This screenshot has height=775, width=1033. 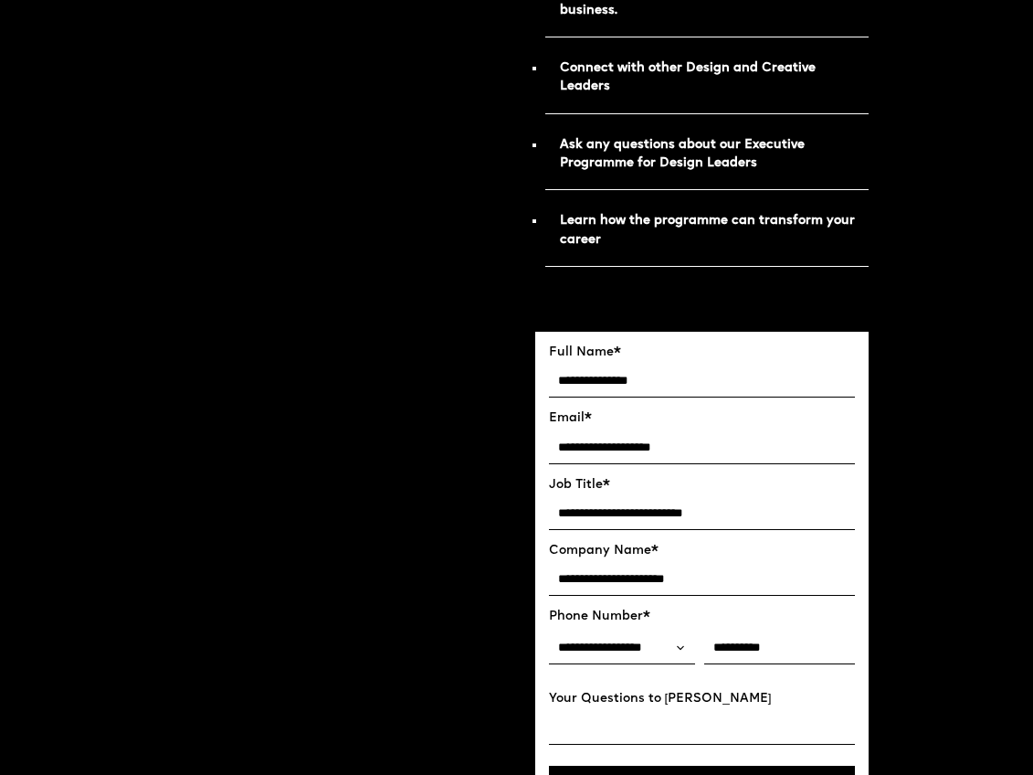 What do you see at coordinates (688, 77) in the screenshot?
I see `strong: Connect with other Design and Creative Leaders` at bounding box center [688, 77].